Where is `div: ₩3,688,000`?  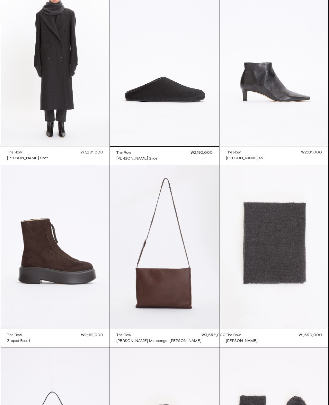
div: ₩3,688,000 is located at coordinates (213, 335).